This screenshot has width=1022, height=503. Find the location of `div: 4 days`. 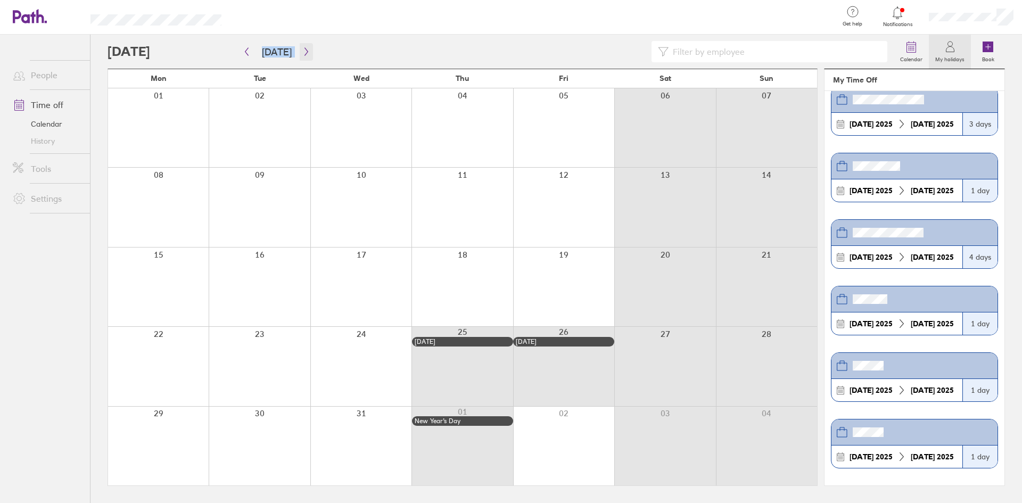

div: 4 days is located at coordinates (980, 257).